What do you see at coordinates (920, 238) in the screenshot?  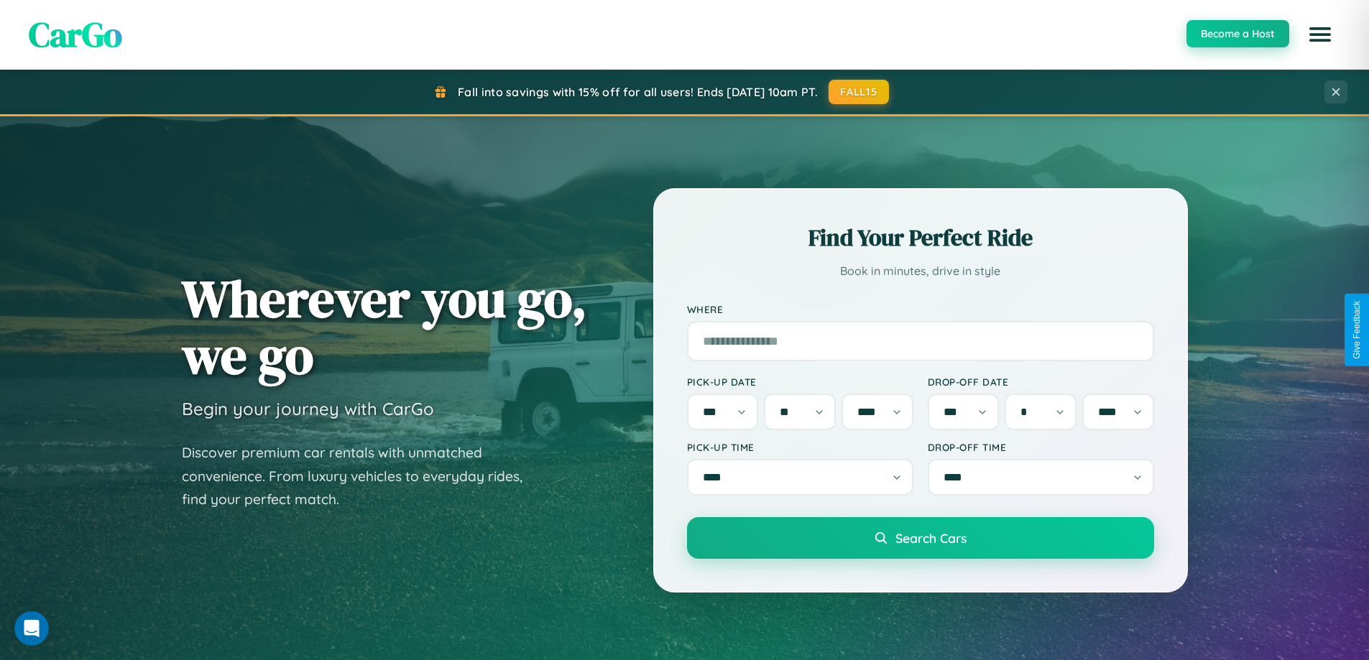 I see `h2: Find Your Perfect Ride` at bounding box center [920, 238].